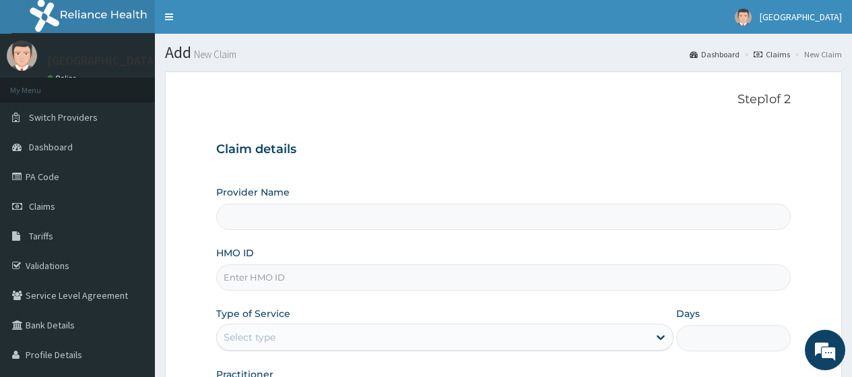 Image resolution: width=852 pixels, height=377 pixels. What do you see at coordinates (503, 53) in the screenshot?
I see `h1: Add` at bounding box center [503, 53].